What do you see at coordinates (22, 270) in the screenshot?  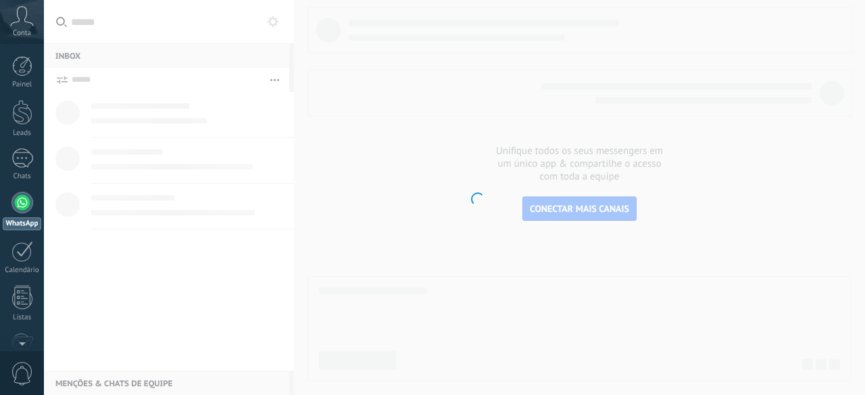 I see `div: Calendário` at bounding box center [22, 270].